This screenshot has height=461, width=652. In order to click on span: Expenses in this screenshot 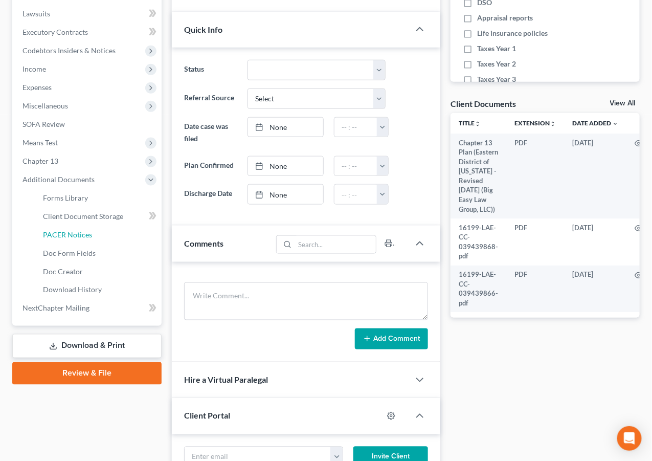, I will do `click(37, 87)`.